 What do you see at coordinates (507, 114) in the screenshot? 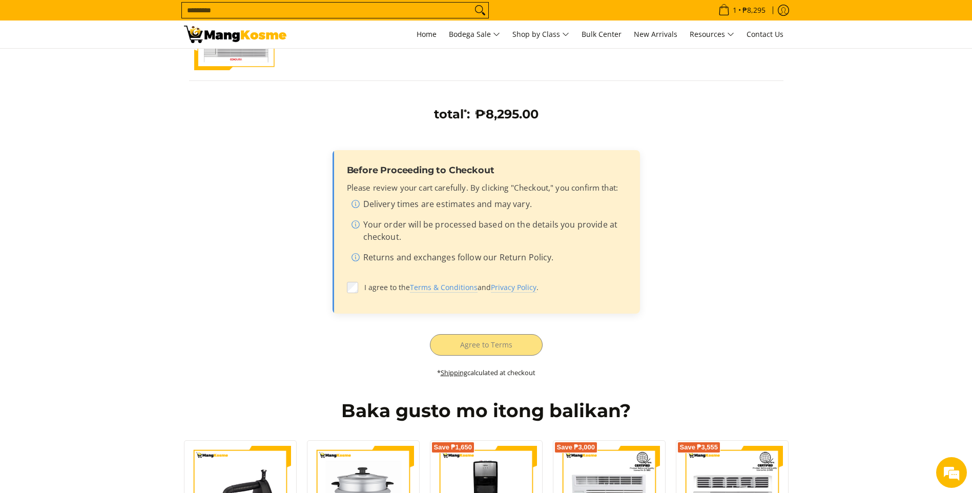
I see `span: ₱8,295.00` at bounding box center [507, 114].